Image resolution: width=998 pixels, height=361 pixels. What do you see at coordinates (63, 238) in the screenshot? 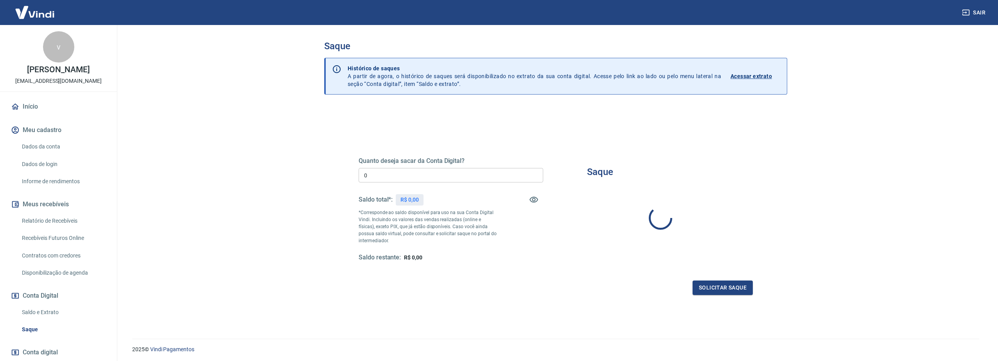
I see `a: Recebíveis Futuros Online` at bounding box center [63, 238].